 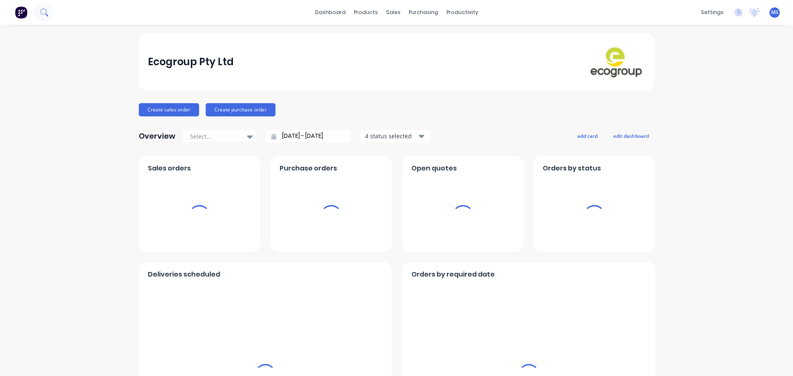 What do you see at coordinates (331, 12) in the screenshot?
I see `a: dashboard` at bounding box center [331, 12].